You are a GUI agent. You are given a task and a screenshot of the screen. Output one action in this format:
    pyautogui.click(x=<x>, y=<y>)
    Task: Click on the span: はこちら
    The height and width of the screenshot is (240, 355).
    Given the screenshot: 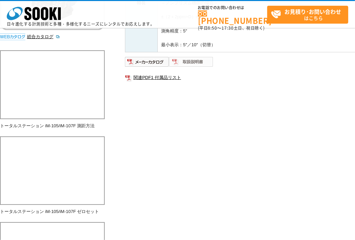 What is the action you would take?
    pyautogui.click(x=309, y=15)
    